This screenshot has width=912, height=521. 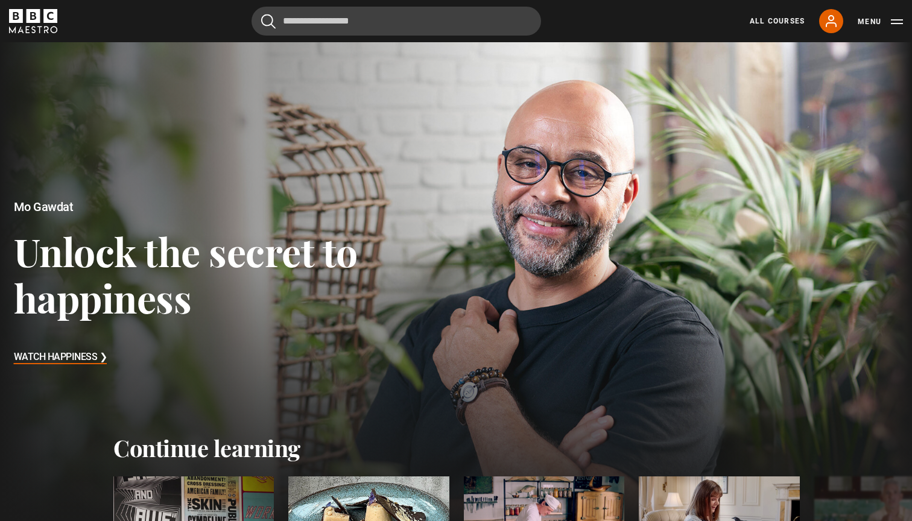 What do you see at coordinates (189, 275) in the screenshot?
I see `h3: Unlock the secret to happiness` at bounding box center [189, 275].